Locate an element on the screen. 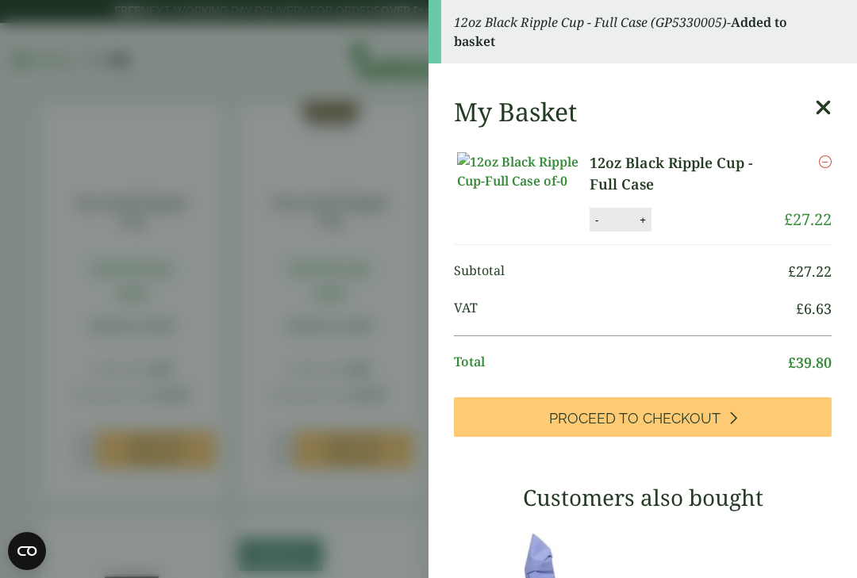 Image resolution: width=857 pixels, height=578 pixels. button: Open CMP widget is located at coordinates (27, 551).